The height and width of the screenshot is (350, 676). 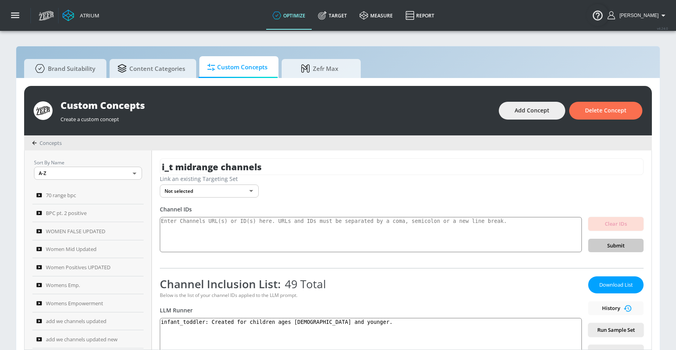 What do you see at coordinates (88, 213) in the screenshot?
I see `a: BPC pt. 2 positive` at bounding box center [88, 213].